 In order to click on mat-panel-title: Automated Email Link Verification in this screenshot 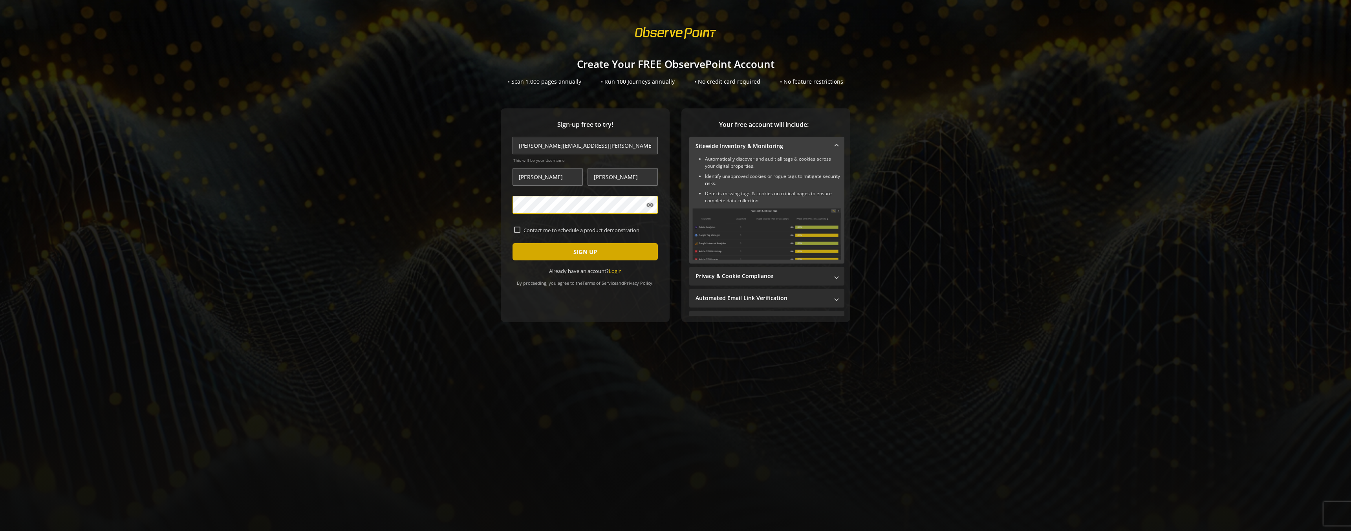, I will do `click(762, 298)`.